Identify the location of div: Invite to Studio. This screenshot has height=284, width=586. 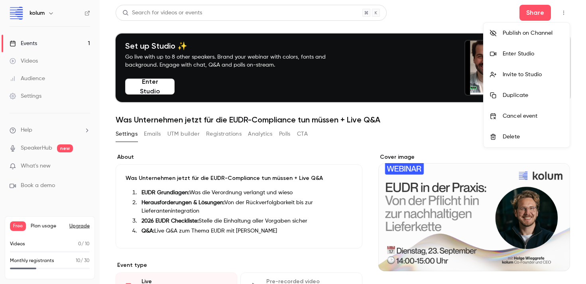
(533, 75).